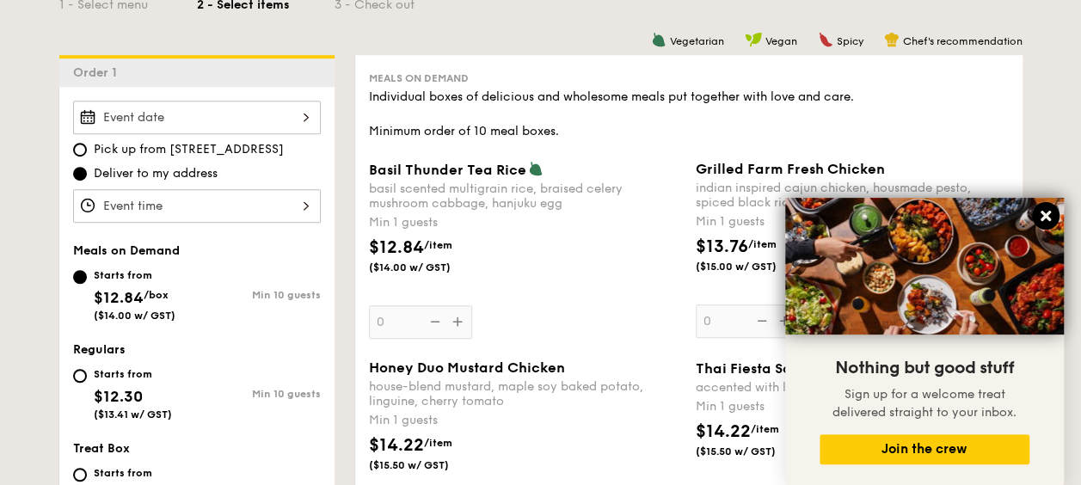  I want to click on button: Join the crew, so click(925, 449).